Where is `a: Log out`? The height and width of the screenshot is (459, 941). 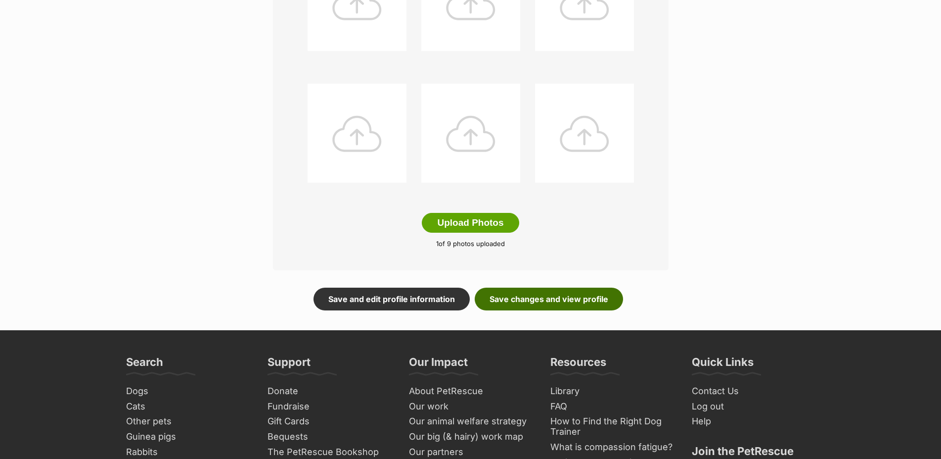 a: Log out is located at coordinates (754, 406).